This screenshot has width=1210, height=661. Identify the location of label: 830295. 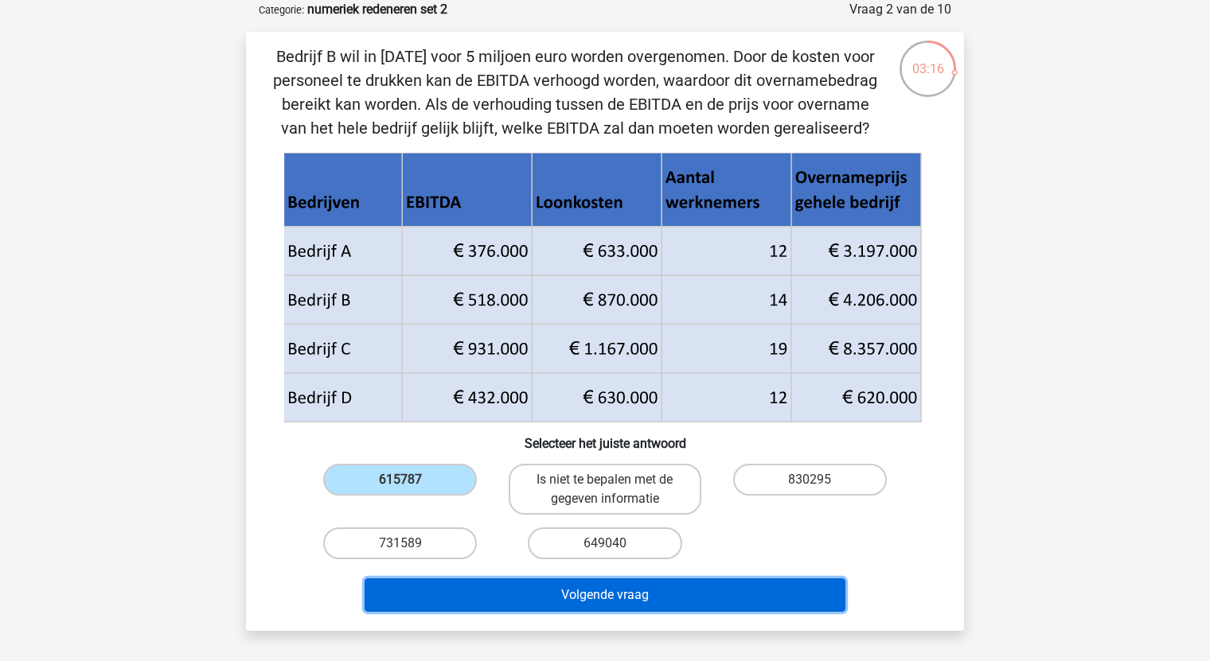
(810, 480).